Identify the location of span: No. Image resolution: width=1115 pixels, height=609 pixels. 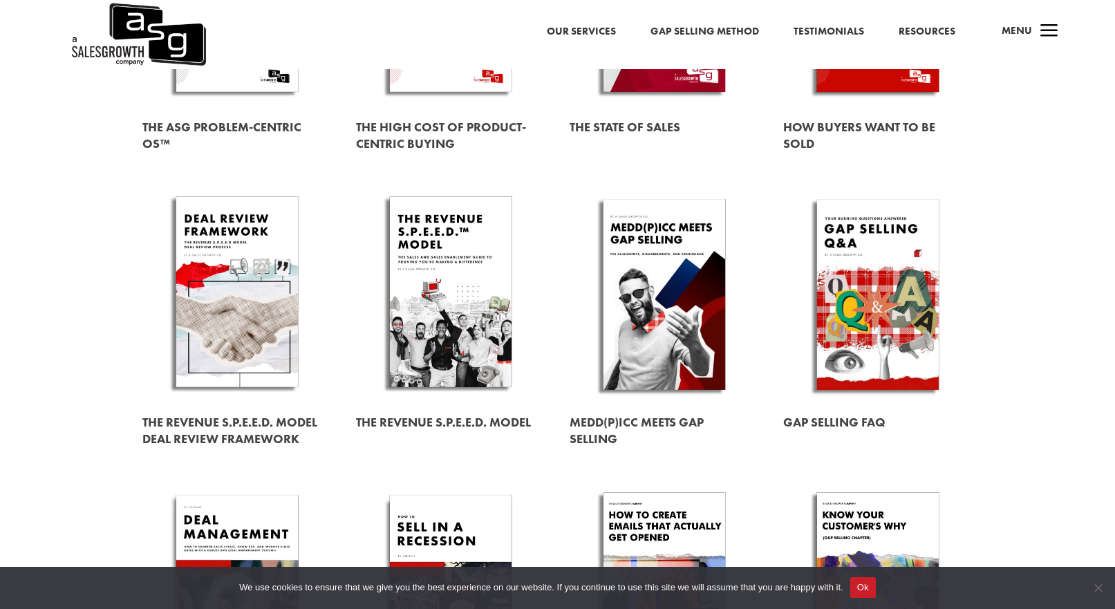
(1098, 588).